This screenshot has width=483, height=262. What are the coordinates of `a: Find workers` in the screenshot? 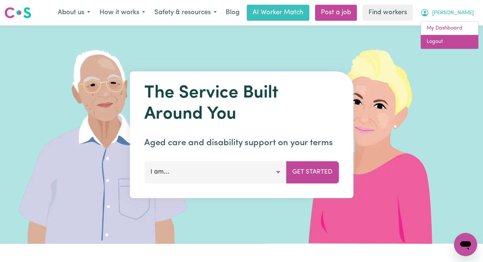 It's located at (388, 13).